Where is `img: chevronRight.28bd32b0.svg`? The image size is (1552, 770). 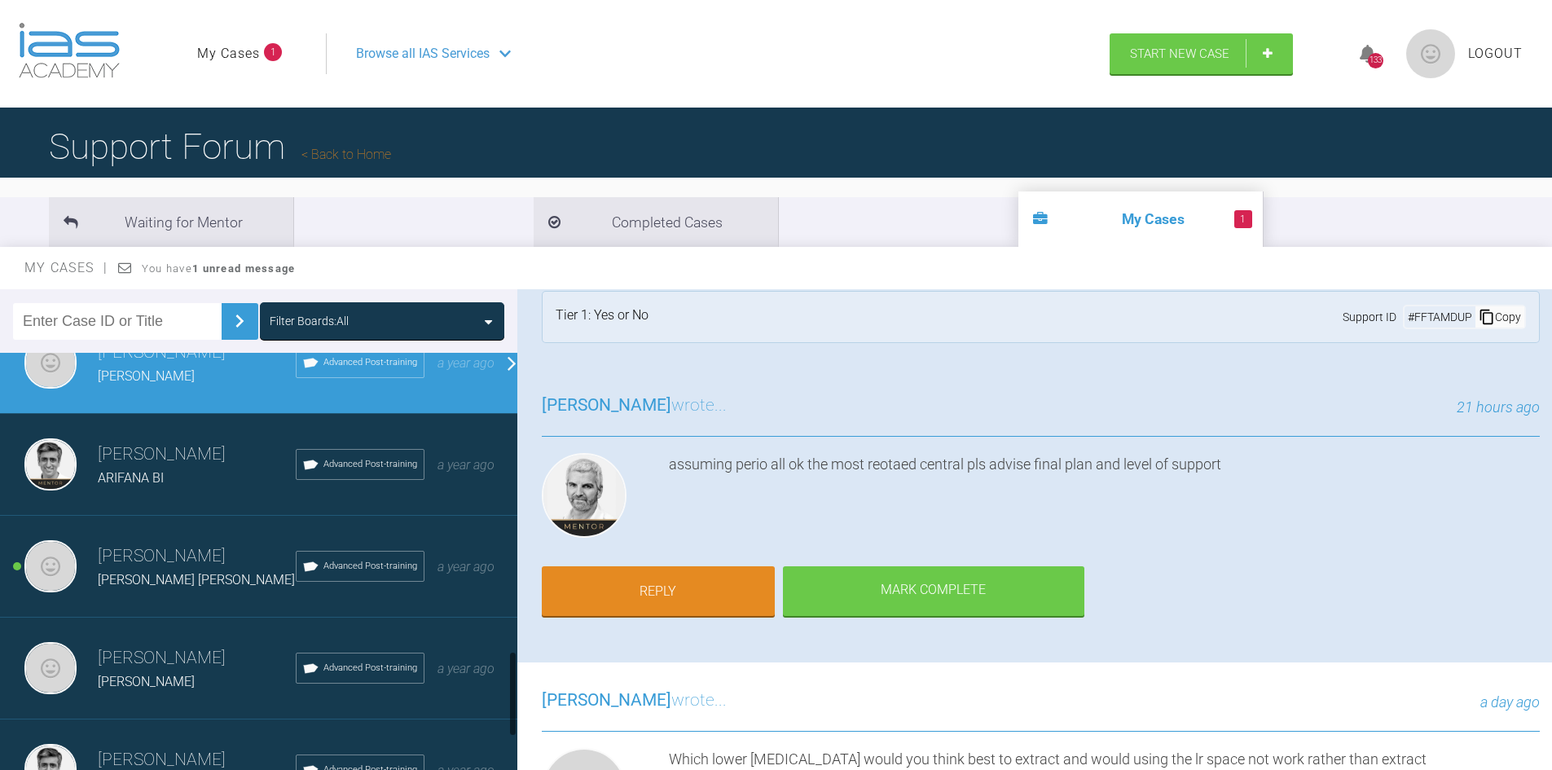 img: chevronRight.28bd32b0.svg is located at coordinates (240, 321).